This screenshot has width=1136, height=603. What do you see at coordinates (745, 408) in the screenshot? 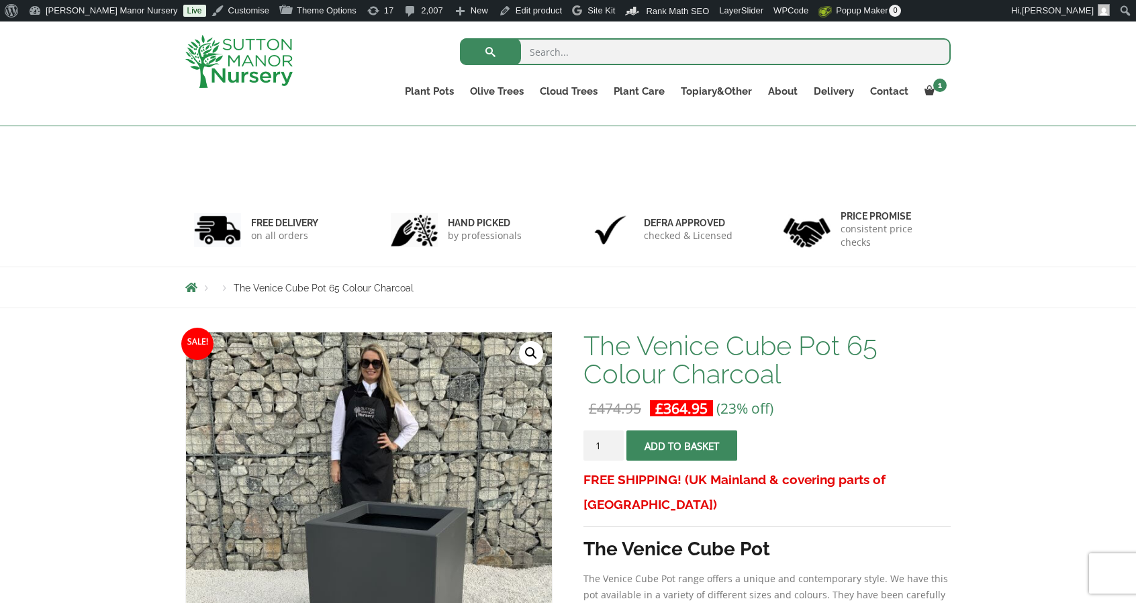
I see `span: (23% off)` at bounding box center [745, 408].